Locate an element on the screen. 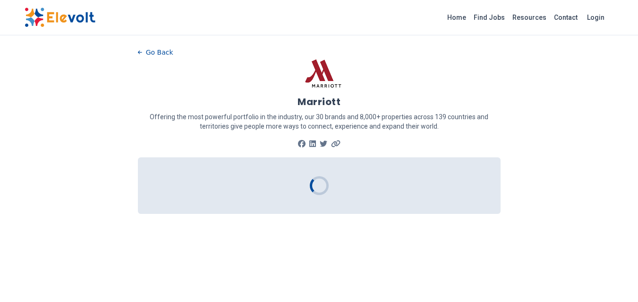  h1: Marriott is located at coordinates (319, 102).